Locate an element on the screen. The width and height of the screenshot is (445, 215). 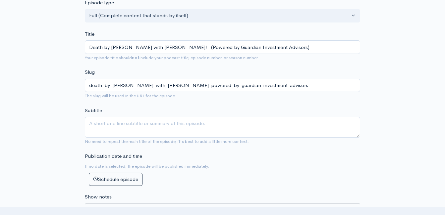
label: Subtitle is located at coordinates (93, 111).